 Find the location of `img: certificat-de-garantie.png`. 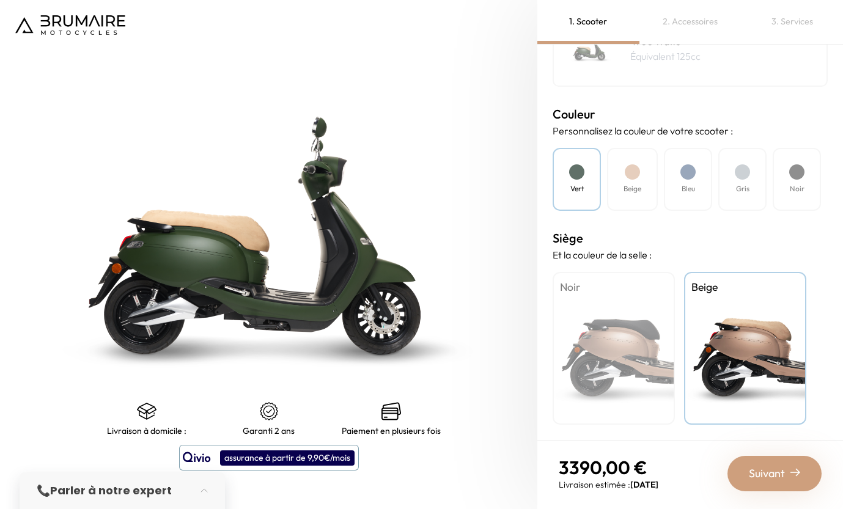

img: certificat-de-garantie.png is located at coordinates (269, 411).